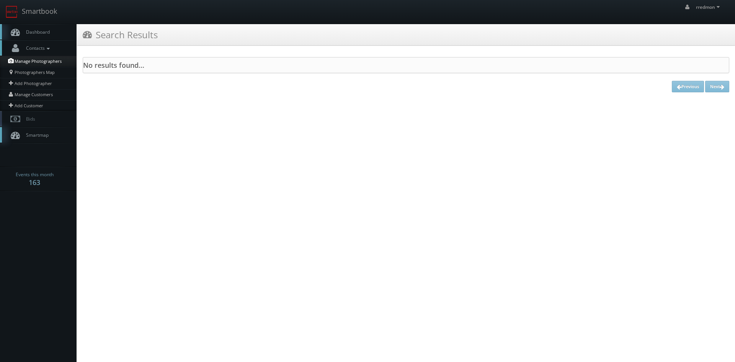 The width and height of the screenshot is (735, 362). I want to click on strong: 163, so click(34, 182).